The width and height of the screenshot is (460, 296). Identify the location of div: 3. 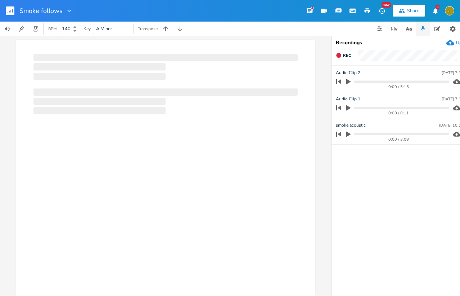
(437, 7).